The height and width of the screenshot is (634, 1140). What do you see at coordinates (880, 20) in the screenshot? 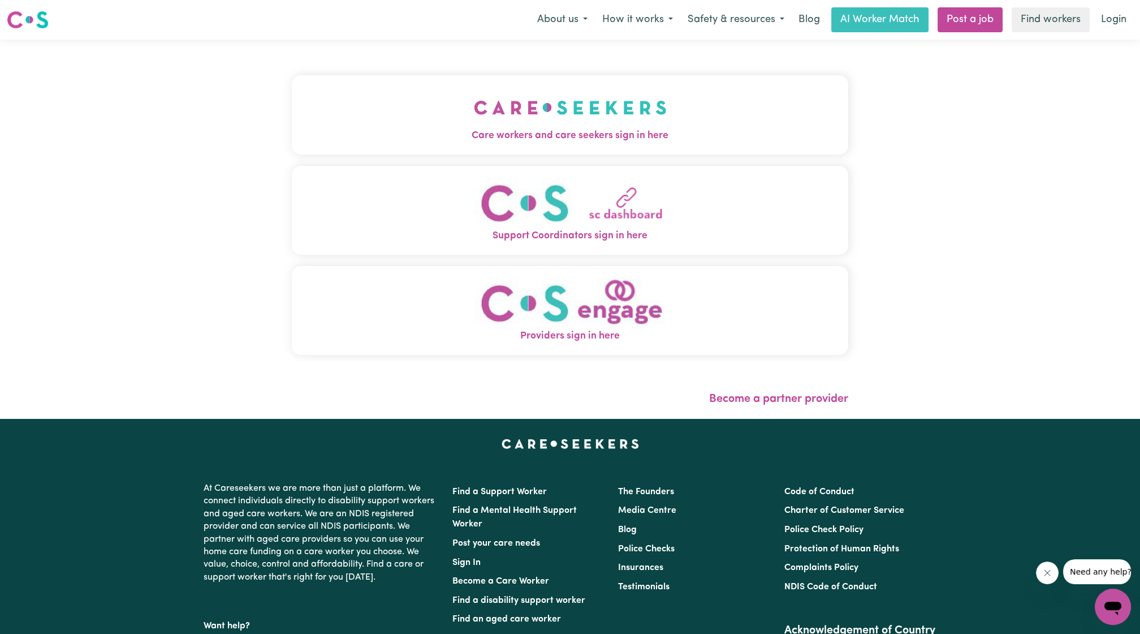
I see `a: AI Worker Match` at bounding box center [880, 20].